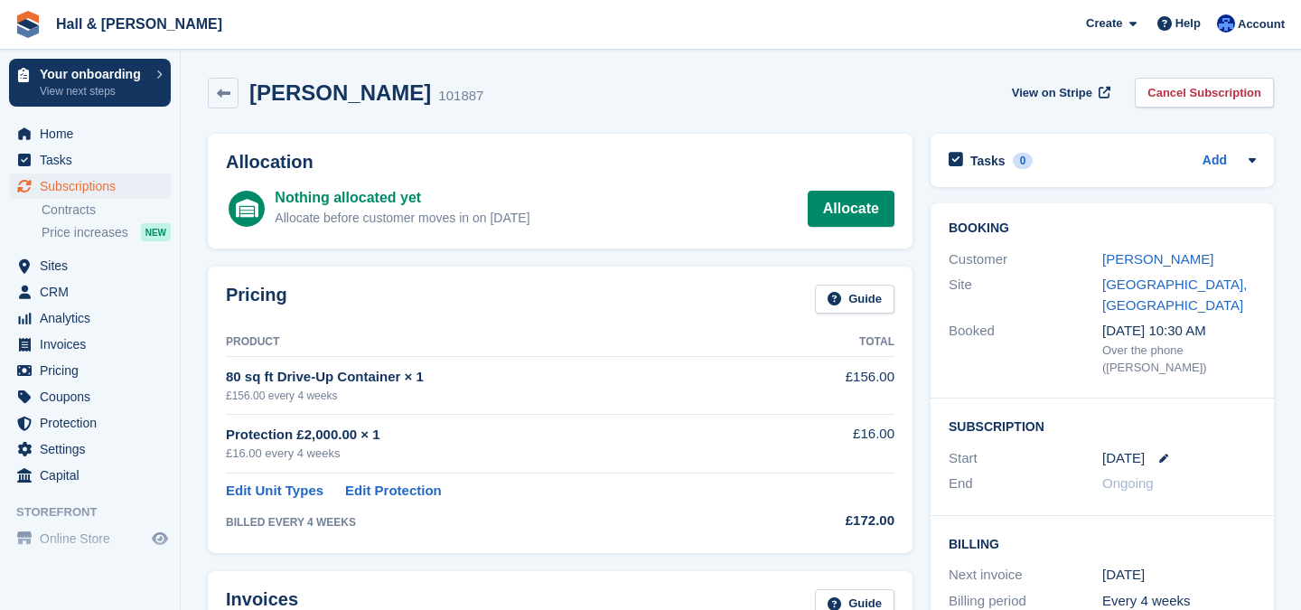 The height and width of the screenshot is (610, 1301). Describe the element at coordinates (1226, 23) in the screenshot. I see `img: Claire Banham` at that location.